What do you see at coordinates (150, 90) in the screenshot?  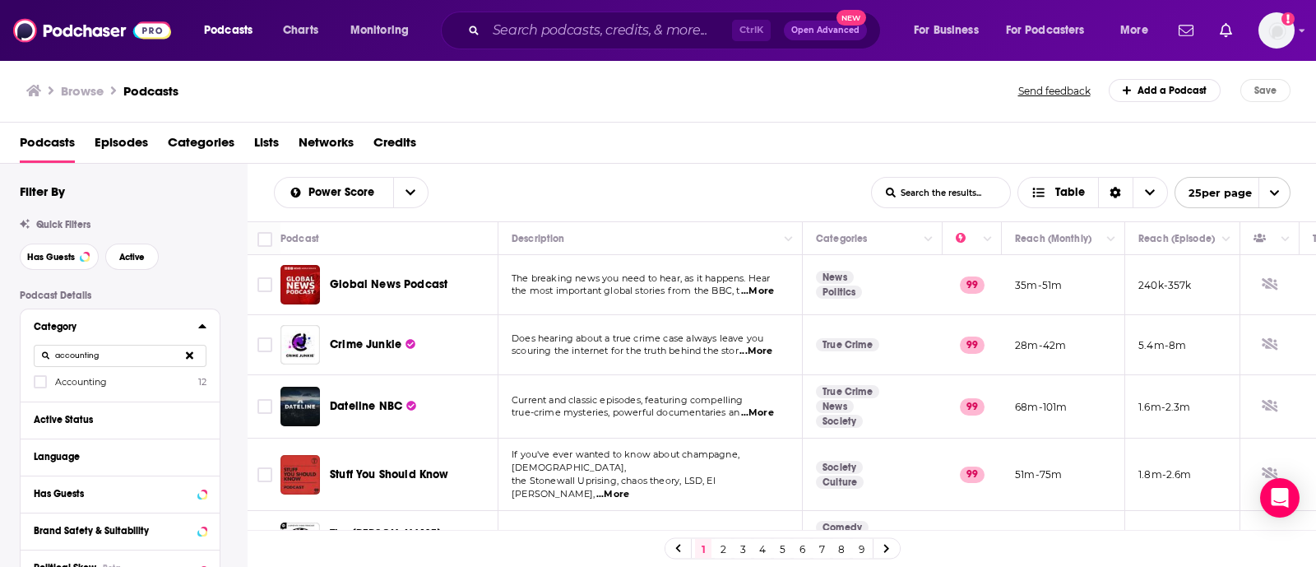 I see `h1: Podcasts` at bounding box center [150, 90].